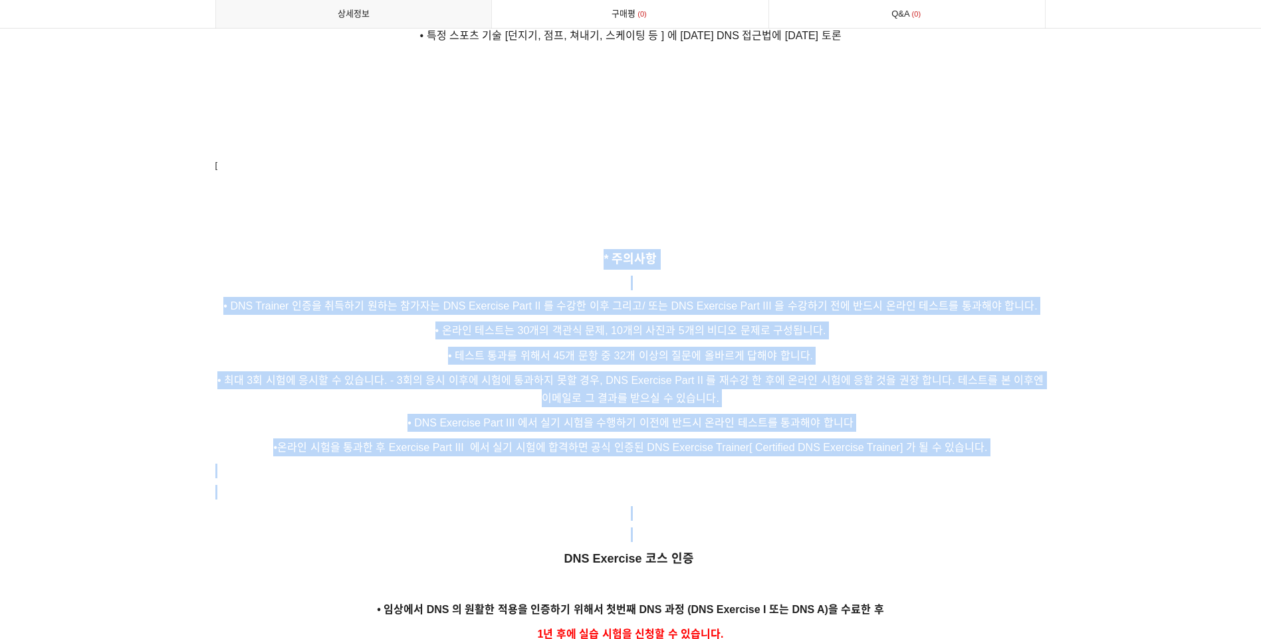  I want to click on span: • 온라인 테스트는 30개의 객관식 문제, 10개의 사진과 5개의 비디오 문제로 구성됩니다., so click(631, 330).